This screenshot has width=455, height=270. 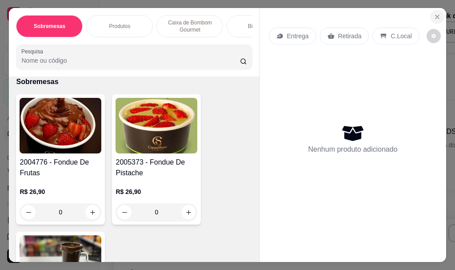 I want to click on button: Close, so click(x=437, y=17).